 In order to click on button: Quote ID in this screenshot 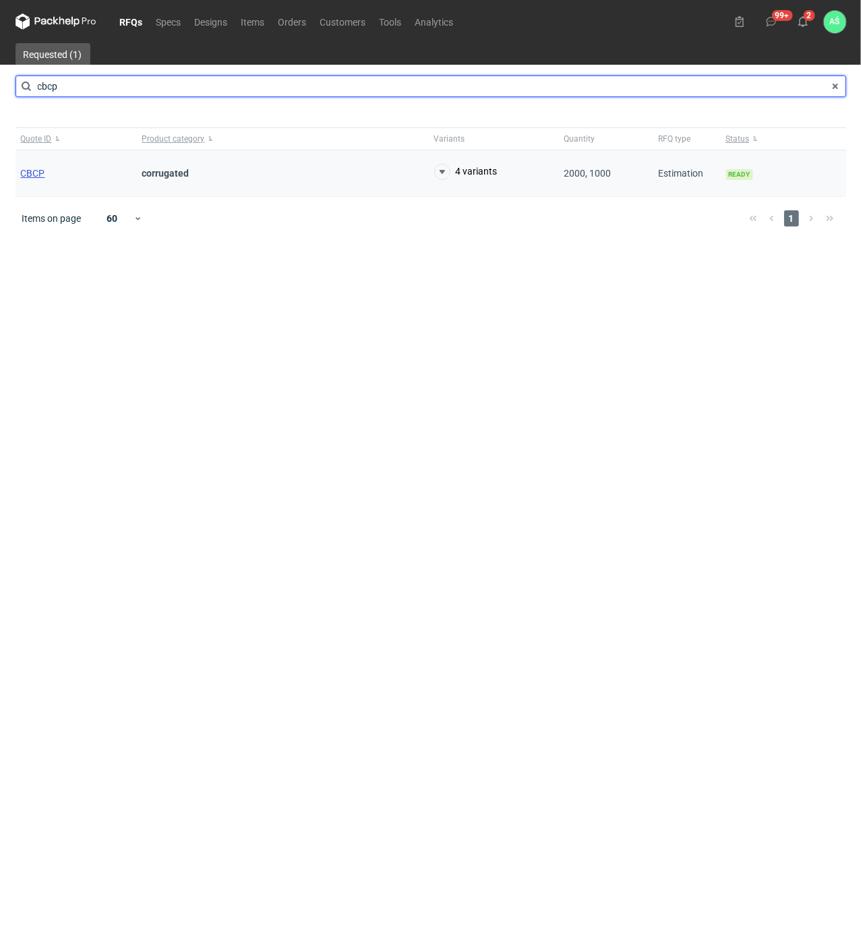, I will do `click(76, 139)`.